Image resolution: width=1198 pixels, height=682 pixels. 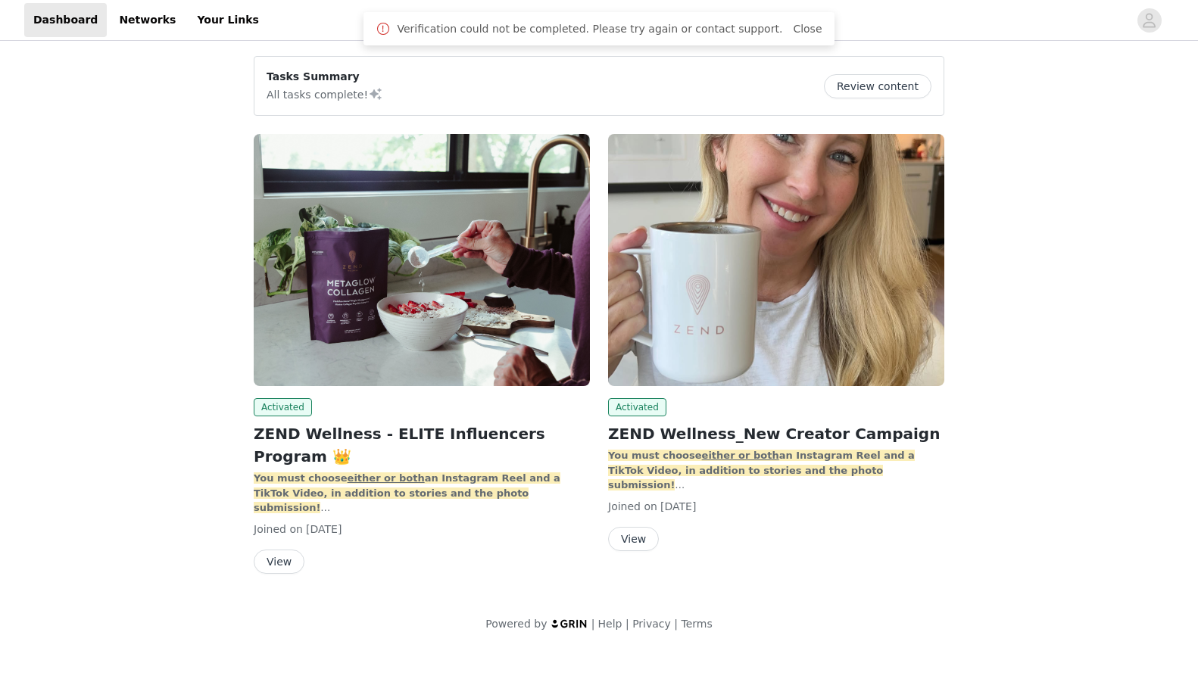 What do you see at coordinates (228, 20) in the screenshot?
I see `a: Your Links` at bounding box center [228, 20].